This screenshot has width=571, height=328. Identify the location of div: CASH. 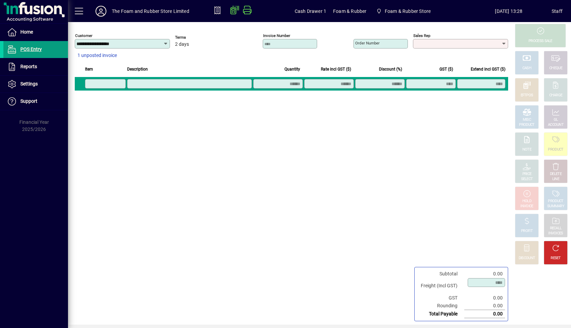
(527, 68).